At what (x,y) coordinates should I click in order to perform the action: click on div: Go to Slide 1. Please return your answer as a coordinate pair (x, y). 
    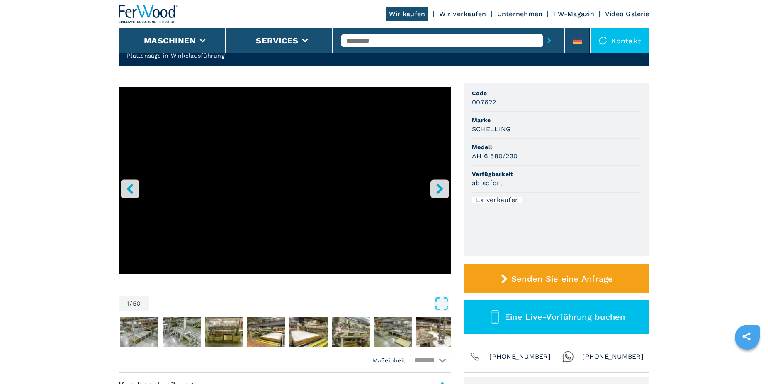
    Looking at the image, I should click on (285, 187).